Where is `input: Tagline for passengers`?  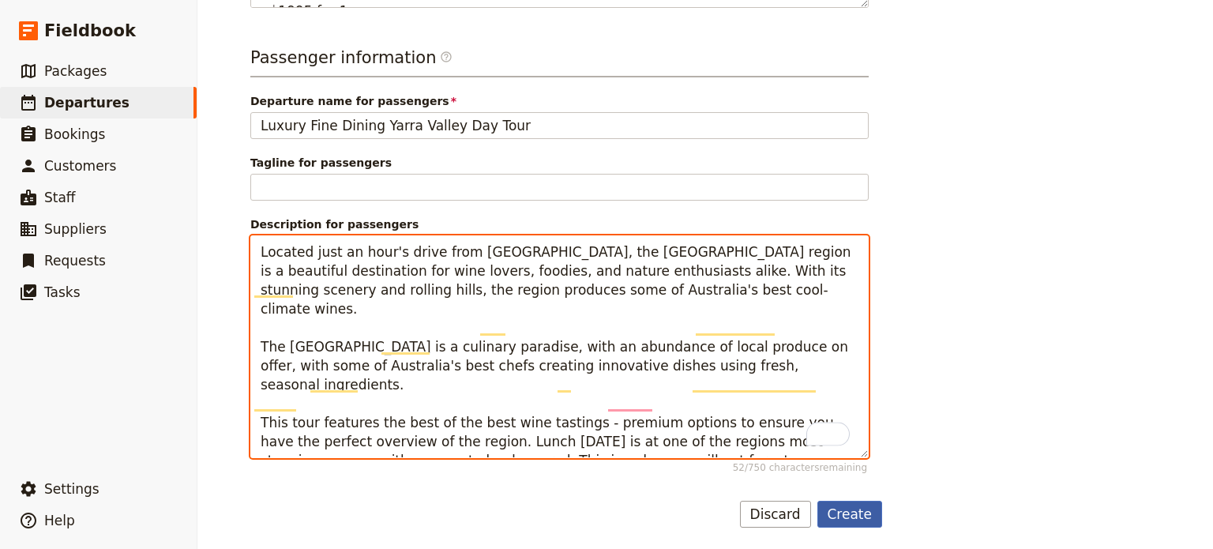 input: Tagline for passengers is located at coordinates (559, 187).